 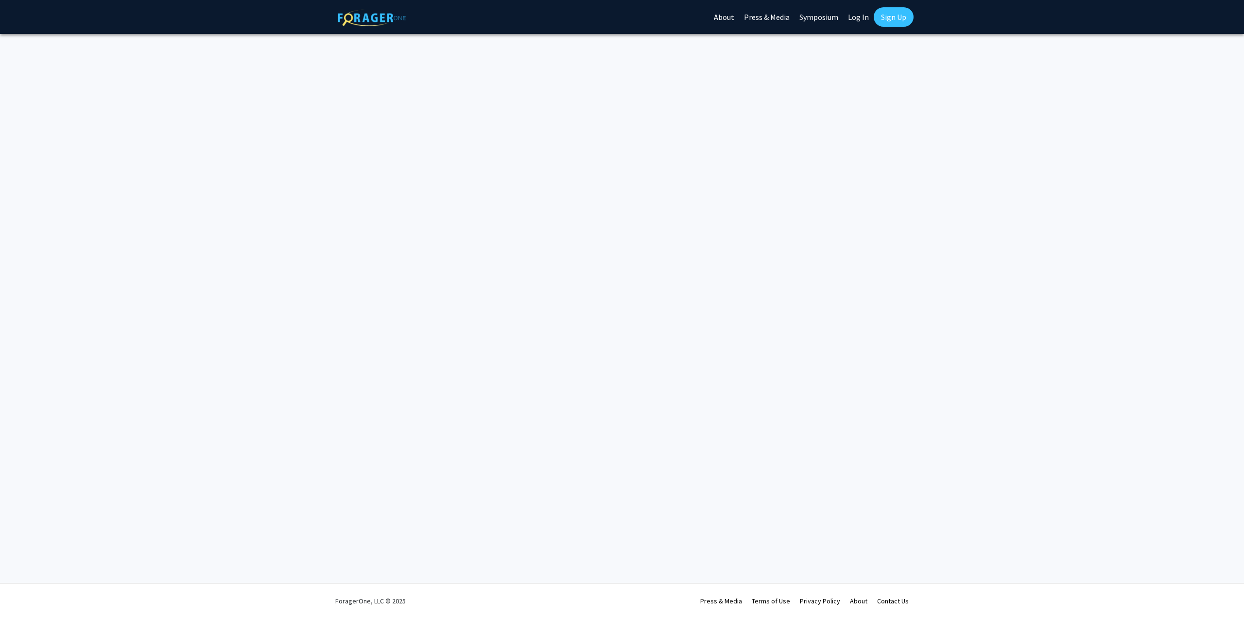 I want to click on a: Privacy Policy, so click(x=820, y=601).